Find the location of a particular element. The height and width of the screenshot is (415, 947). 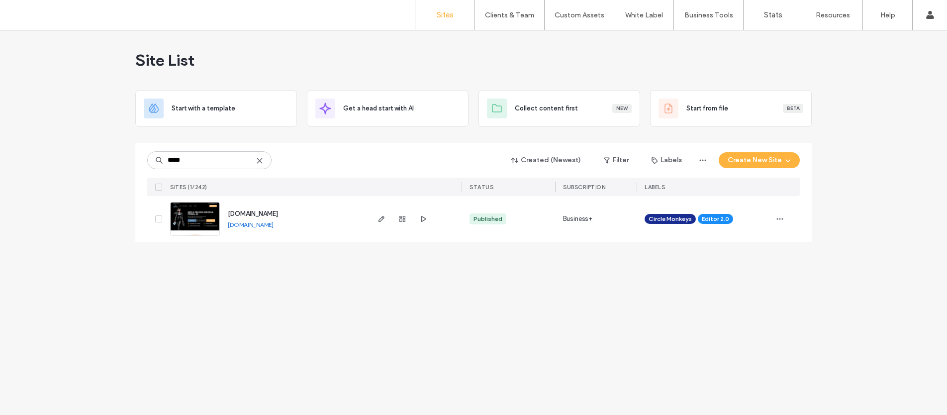

span: Circle Monkeys is located at coordinates (670, 219).